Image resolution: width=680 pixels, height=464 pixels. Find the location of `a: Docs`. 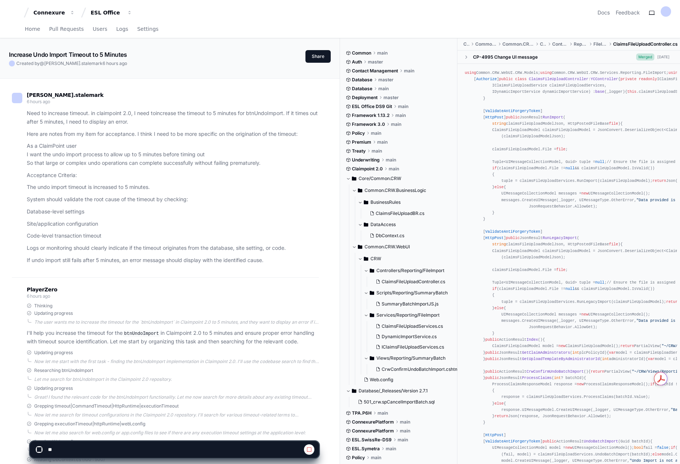

a: Docs is located at coordinates (603, 13).